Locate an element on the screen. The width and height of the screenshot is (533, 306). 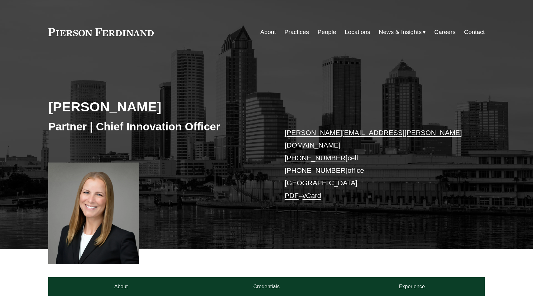
a: Locations is located at coordinates (357, 32).